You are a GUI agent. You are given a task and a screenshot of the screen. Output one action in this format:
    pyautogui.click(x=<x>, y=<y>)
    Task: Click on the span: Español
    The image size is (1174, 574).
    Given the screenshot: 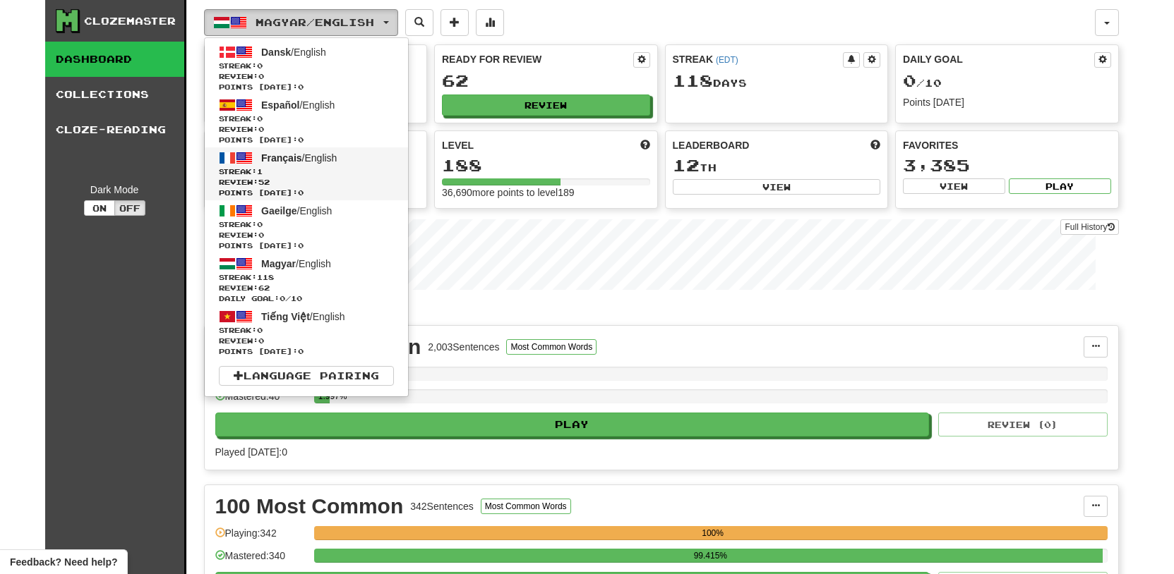 What is the action you would take?
    pyautogui.click(x=280, y=105)
    